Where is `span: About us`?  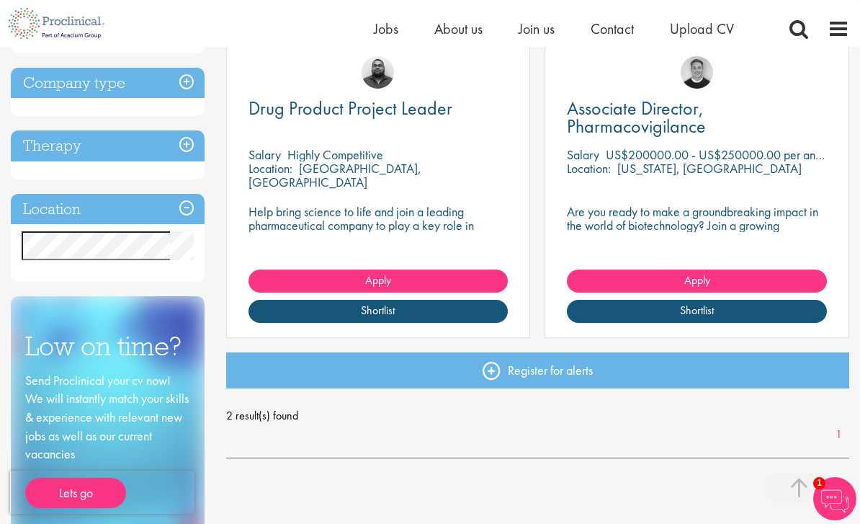
span: About us is located at coordinates (458, 29).